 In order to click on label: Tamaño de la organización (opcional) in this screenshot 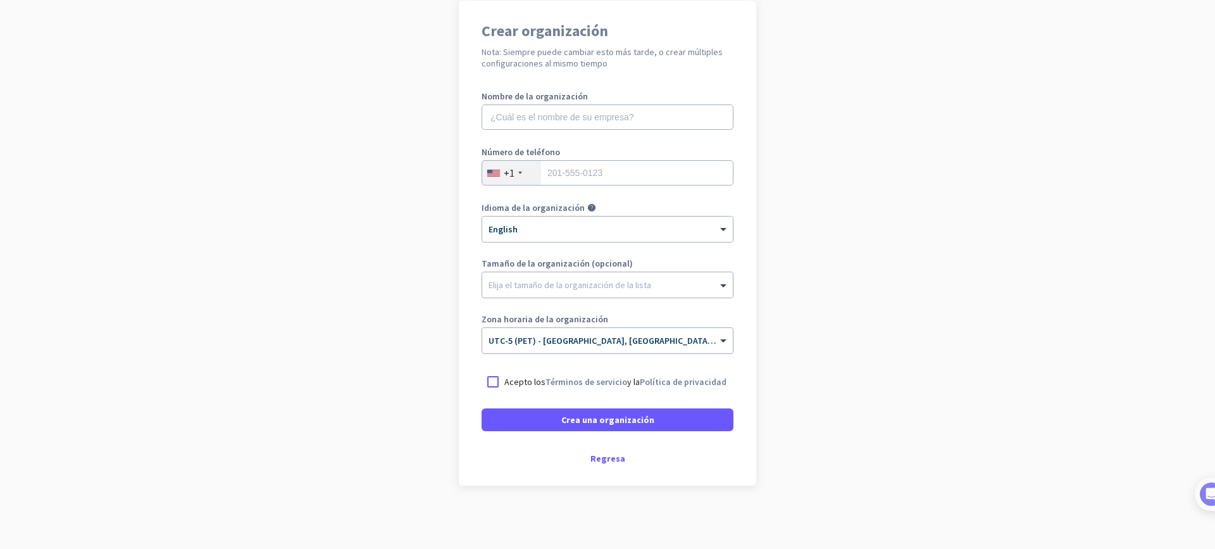, I will do `click(608, 263)`.